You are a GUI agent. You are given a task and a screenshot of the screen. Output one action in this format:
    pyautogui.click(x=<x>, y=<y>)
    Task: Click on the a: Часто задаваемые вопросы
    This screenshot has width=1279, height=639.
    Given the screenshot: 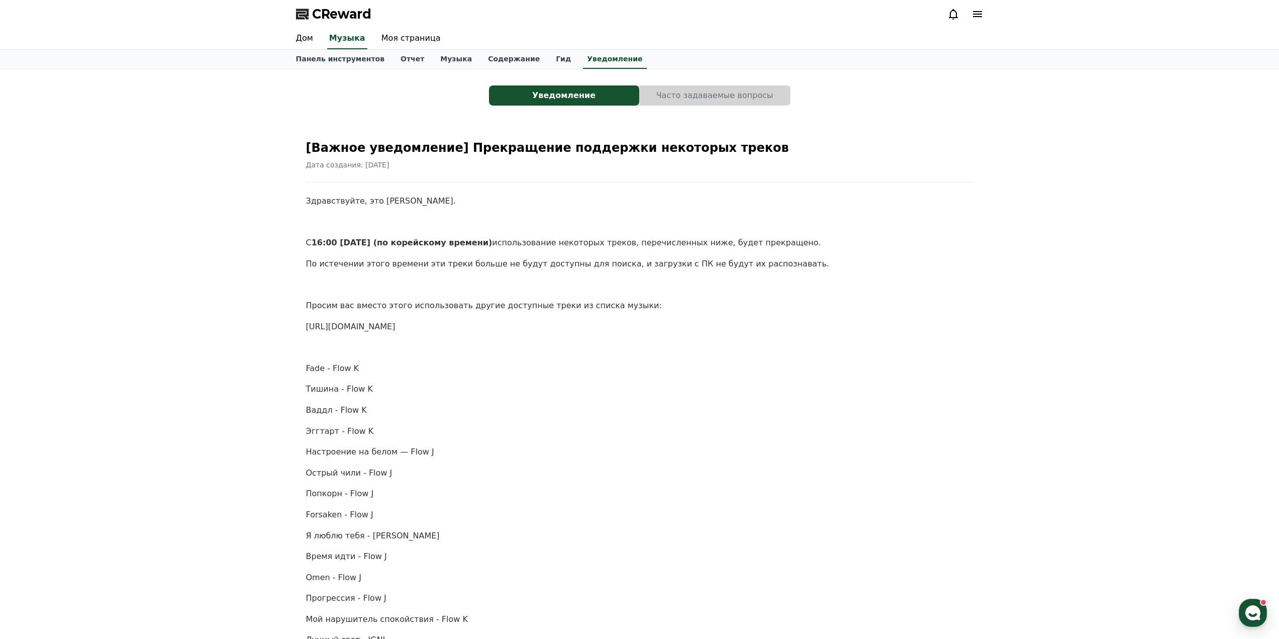 What is the action you would take?
    pyautogui.click(x=715, y=95)
    